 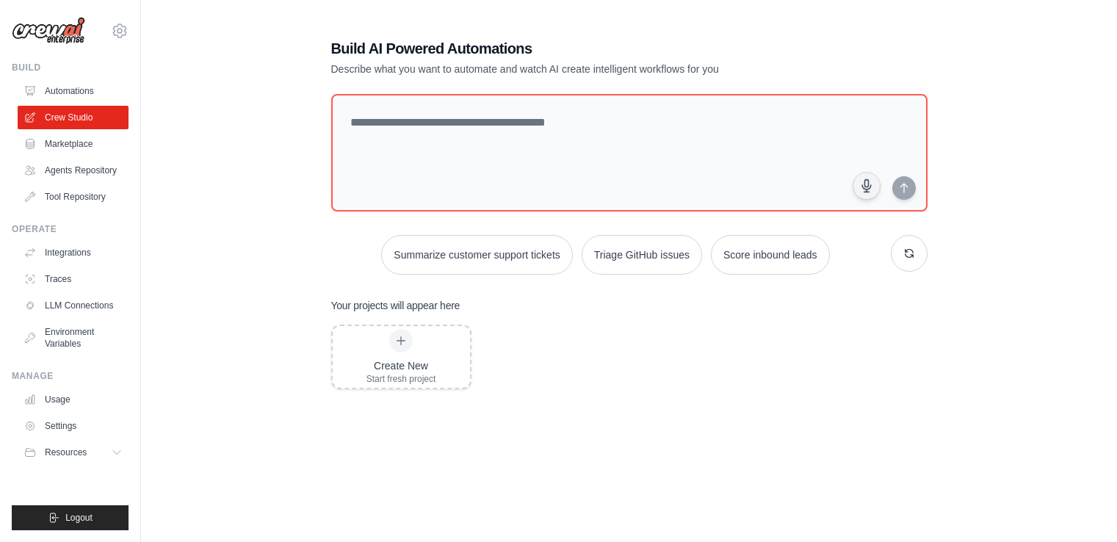 I want to click on span: Resources, so click(x=65, y=452).